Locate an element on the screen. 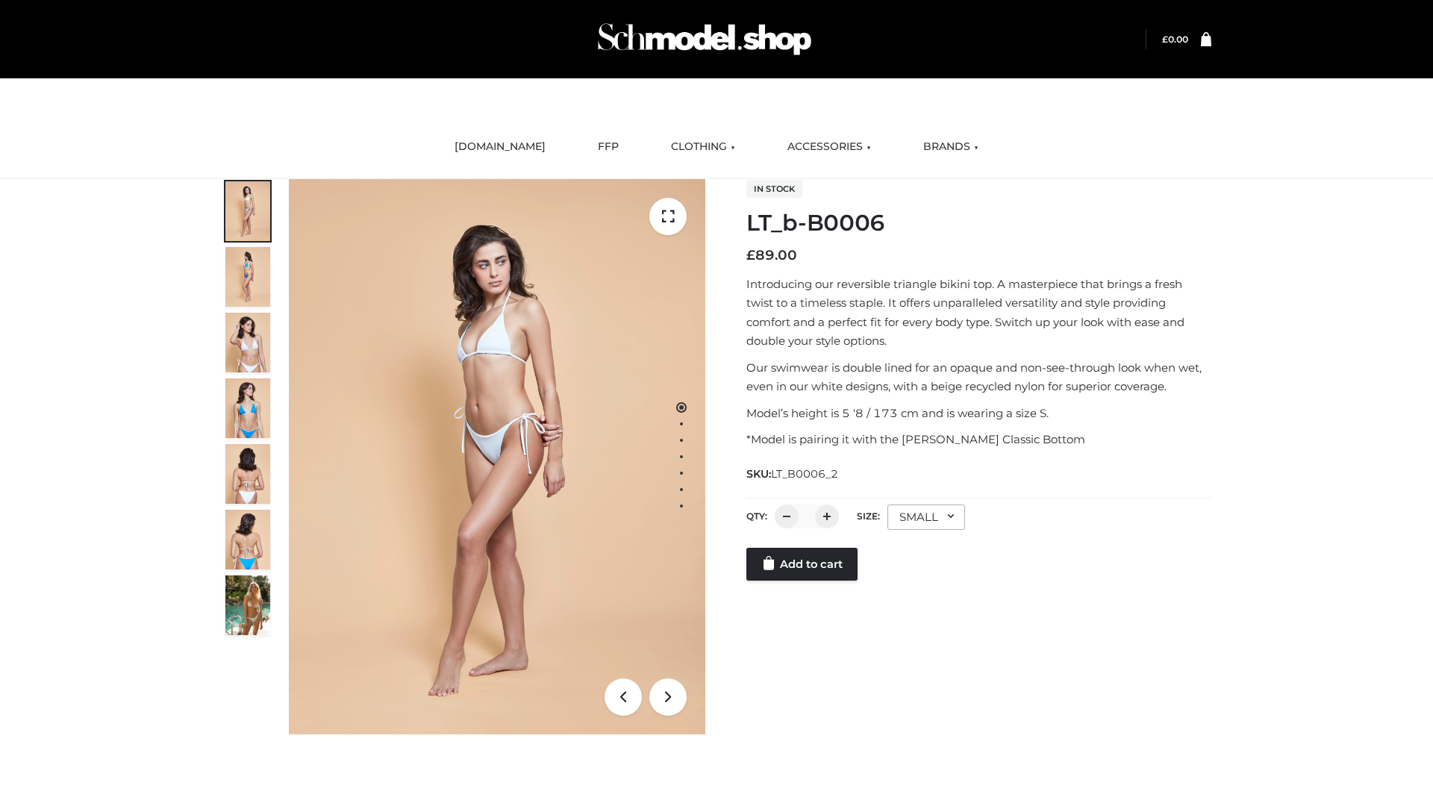 The image size is (1433, 806). p: Introducing our reversible triangle bikini top. A masterpiece that brings a fresh twist to a time... is located at coordinates (978, 313).